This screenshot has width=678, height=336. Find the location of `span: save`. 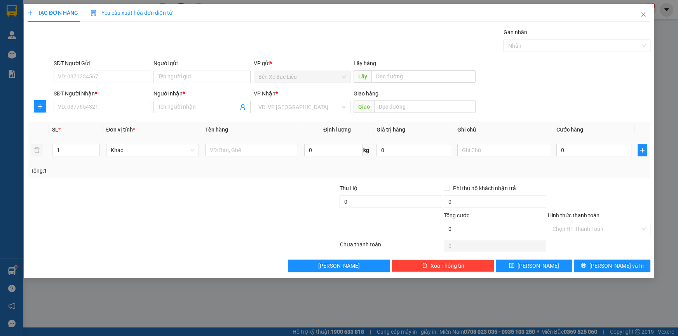

span: save is located at coordinates (512, 266).